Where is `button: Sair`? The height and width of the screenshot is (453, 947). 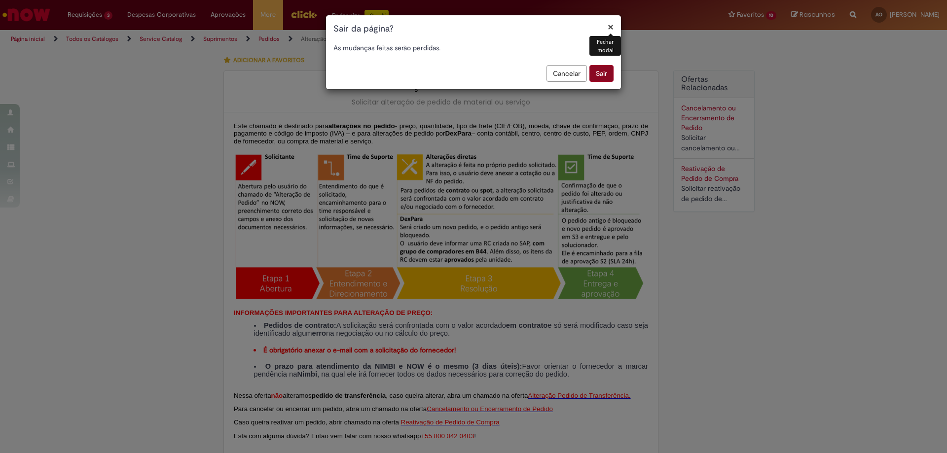
button: Sair is located at coordinates (601, 73).